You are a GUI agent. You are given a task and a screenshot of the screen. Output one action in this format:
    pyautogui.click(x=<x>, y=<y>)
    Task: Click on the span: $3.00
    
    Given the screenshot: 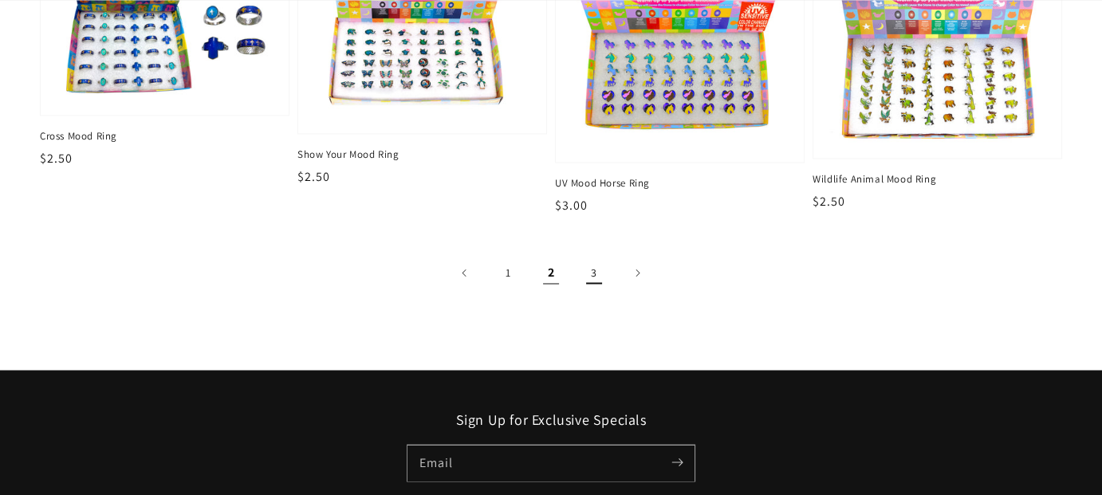 What is the action you would take?
    pyautogui.click(x=571, y=205)
    